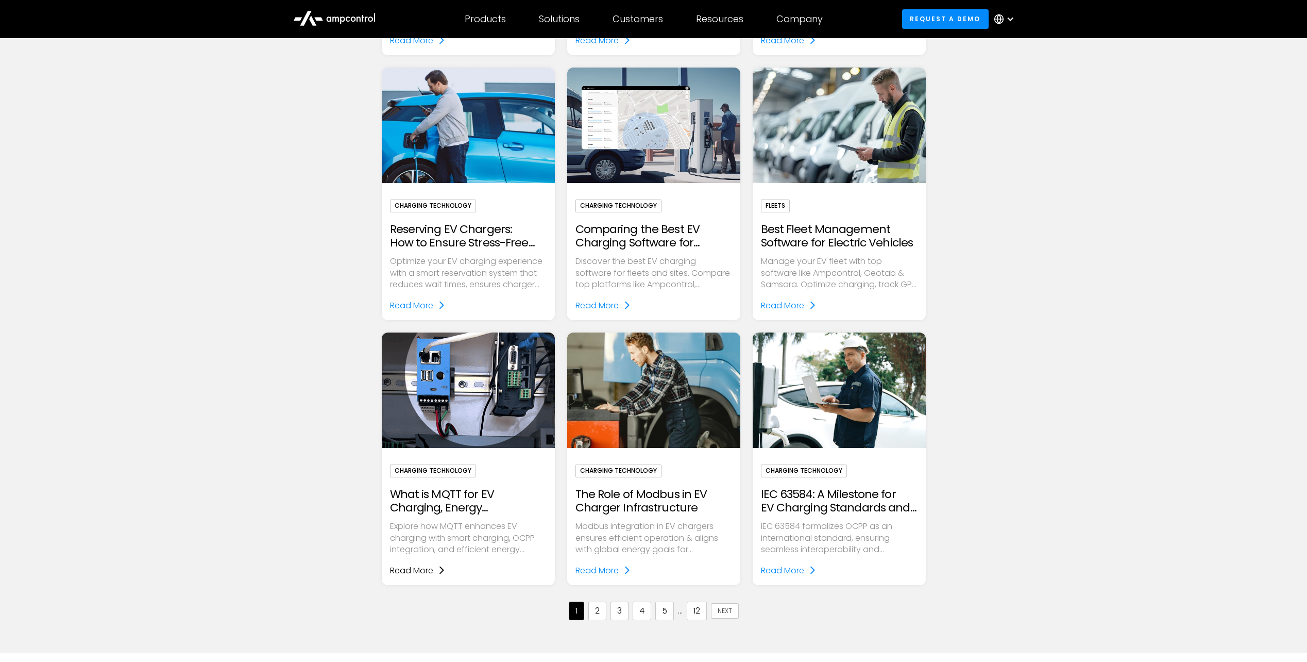 The width and height of the screenshot is (1307, 662). What do you see at coordinates (468, 236) in the screenshot?
I see `h2: Reserving EV Chargers: How to Ensure Stress-Free Charging` at bounding box center [468, 236].